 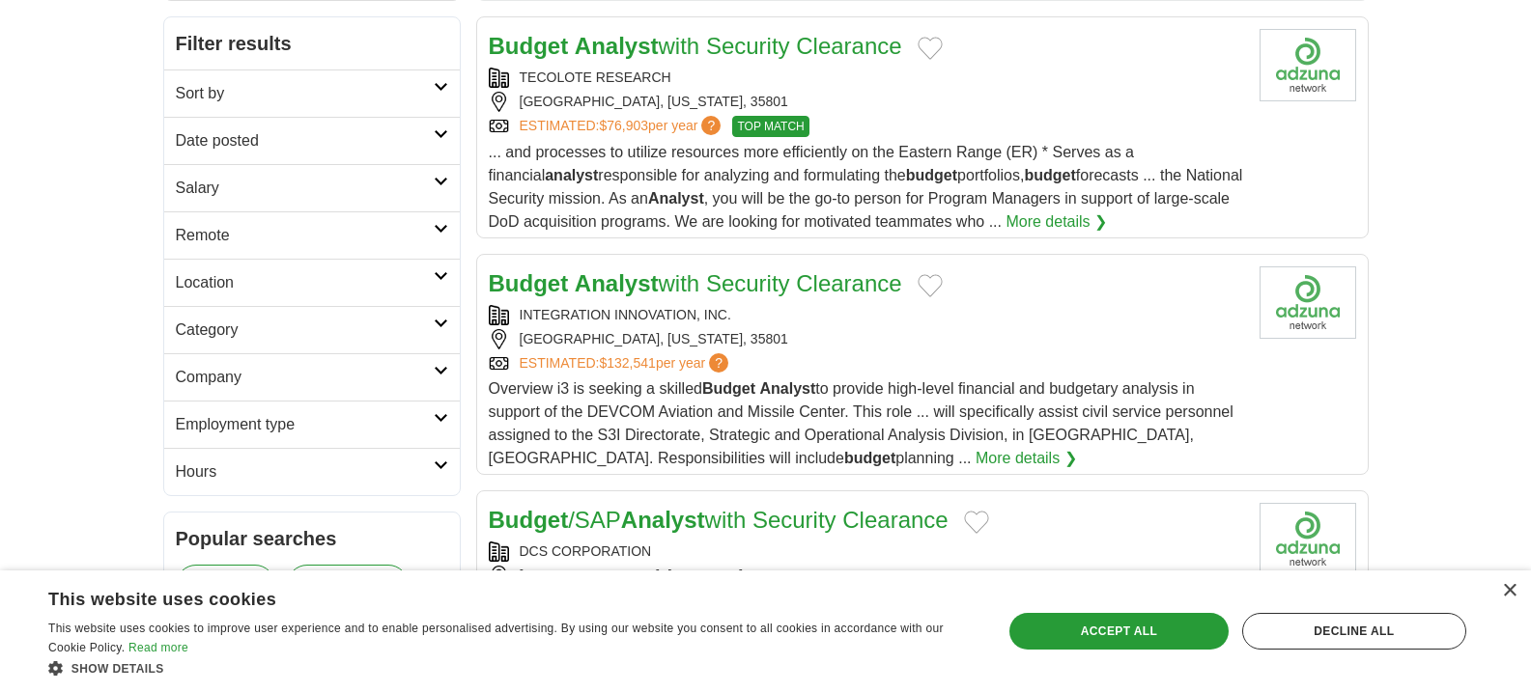 I want to click on a: Remote, so click(x=312, y=235).